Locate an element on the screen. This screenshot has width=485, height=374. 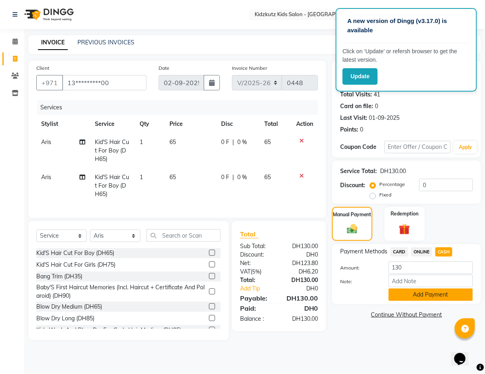
div: Total: is located at coordinates (257, 280).